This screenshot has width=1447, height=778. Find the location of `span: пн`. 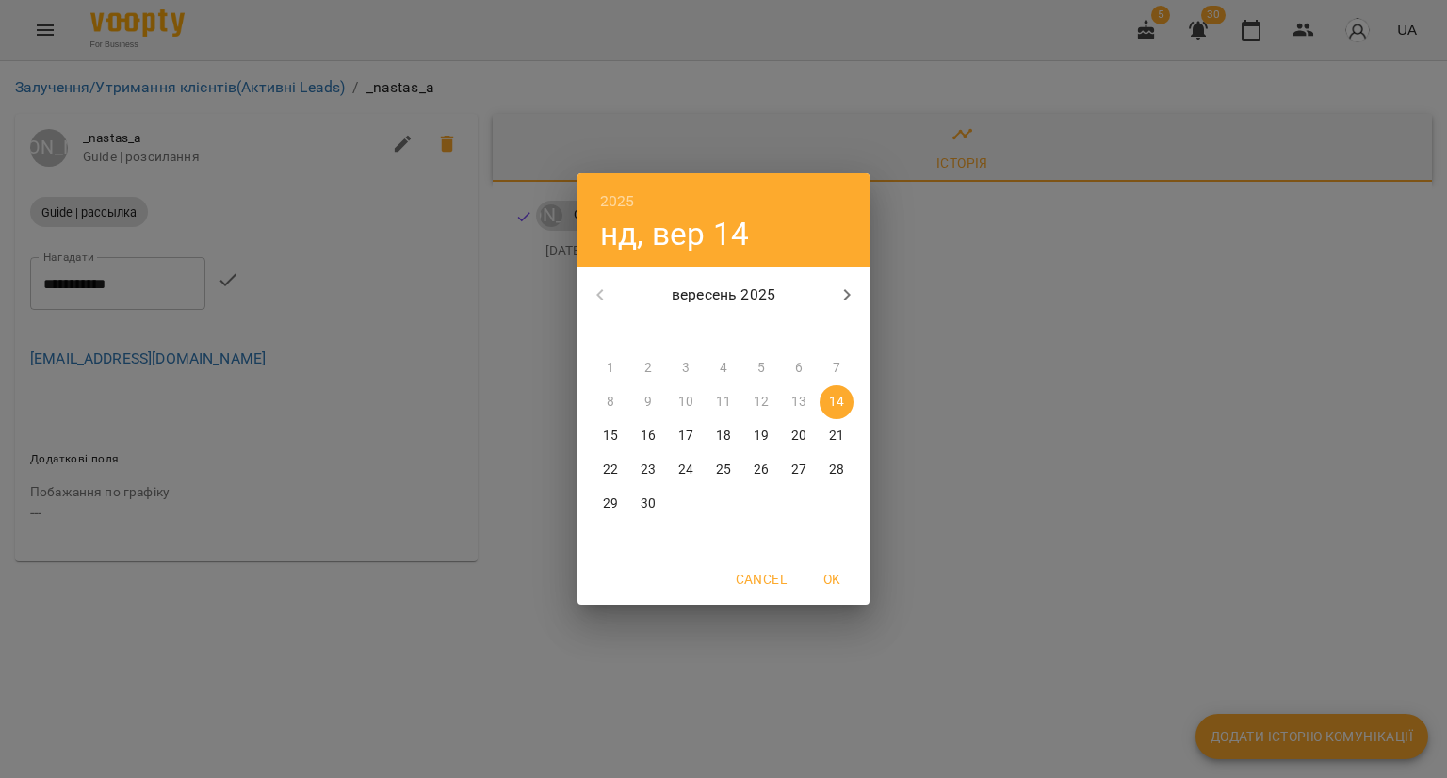

span: пн is located at coordinates (611, 333).